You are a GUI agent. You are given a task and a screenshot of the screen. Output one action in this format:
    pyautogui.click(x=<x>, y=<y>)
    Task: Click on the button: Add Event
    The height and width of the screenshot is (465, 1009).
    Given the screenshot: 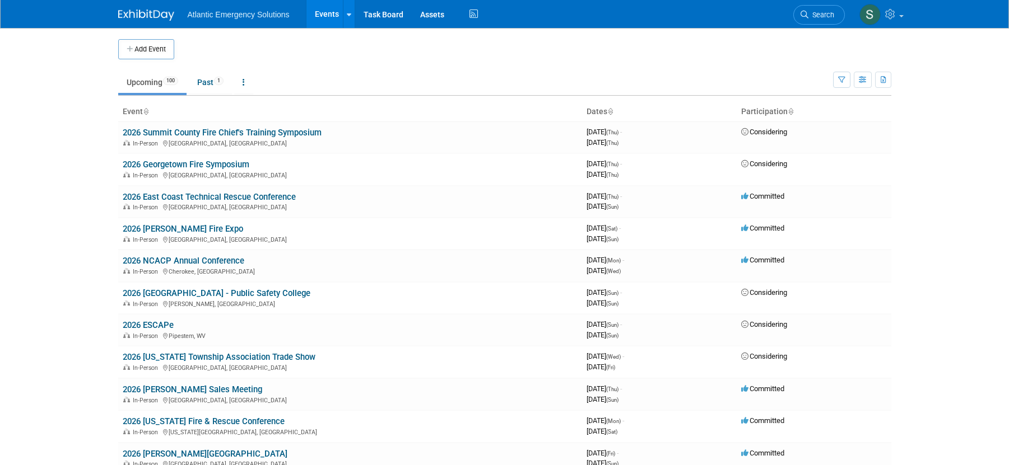 What is the action you would take?
    pyautogui.click(x=146, y=49)
    